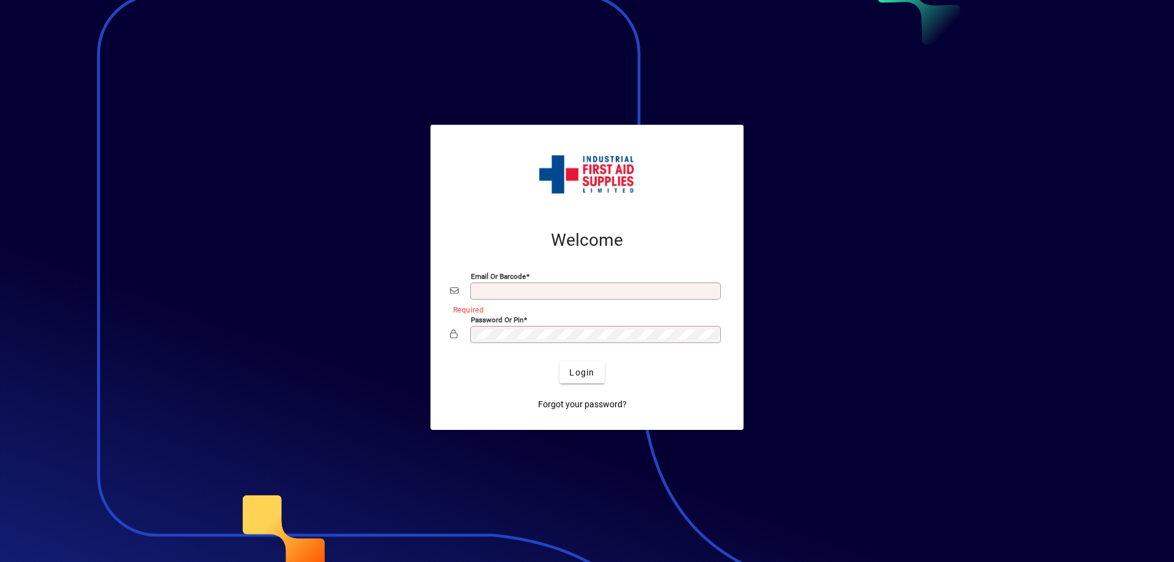 This screenshot has height=562, width=1174. Describe the element at coordinates (581, 372) in the screenshot. I see `span: Login` at that location.